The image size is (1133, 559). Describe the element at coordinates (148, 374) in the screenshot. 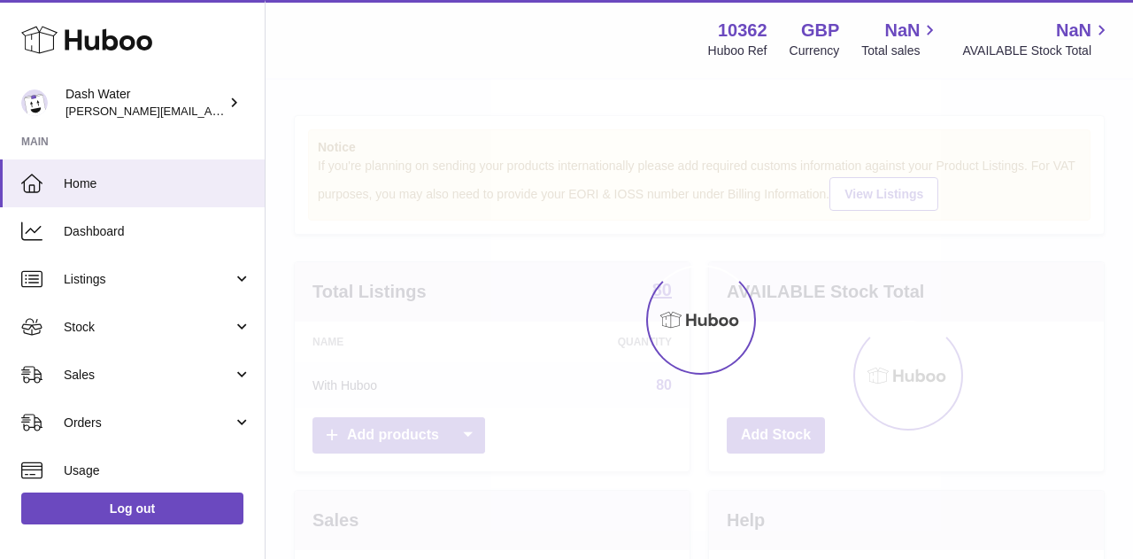

I see `span: Sales` at that location.